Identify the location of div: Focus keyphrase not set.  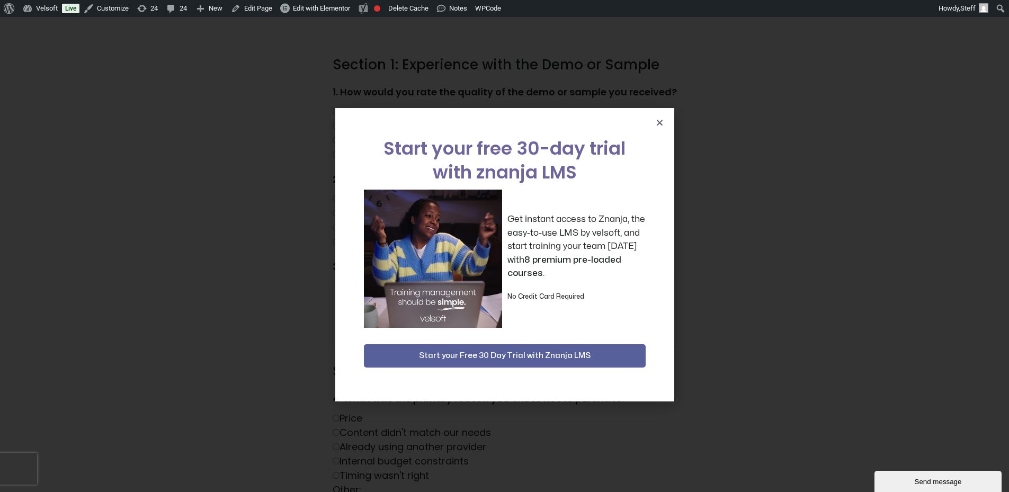
(377, 8).